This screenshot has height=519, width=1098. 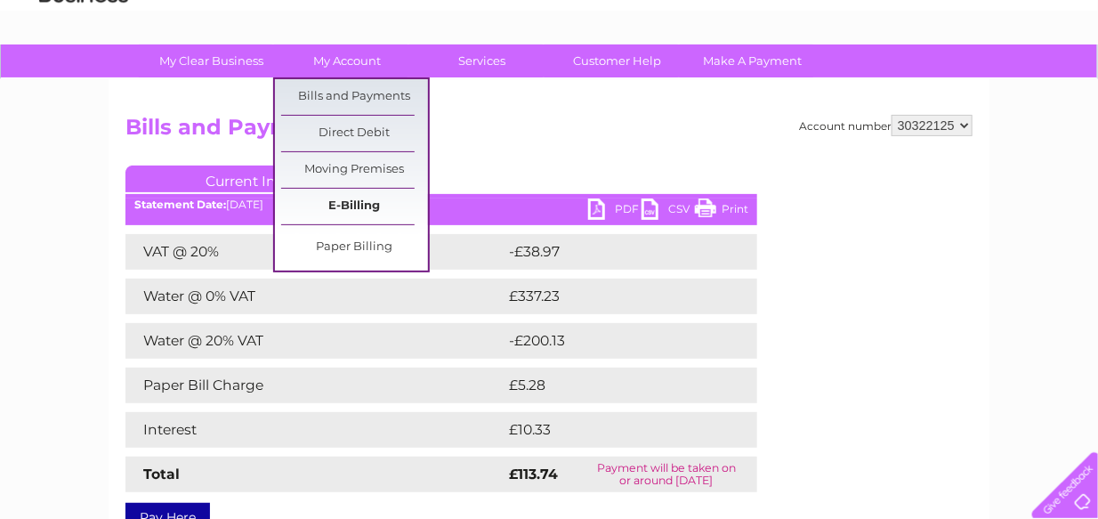 I want to click on a: Services, so click(x=482, y=61).